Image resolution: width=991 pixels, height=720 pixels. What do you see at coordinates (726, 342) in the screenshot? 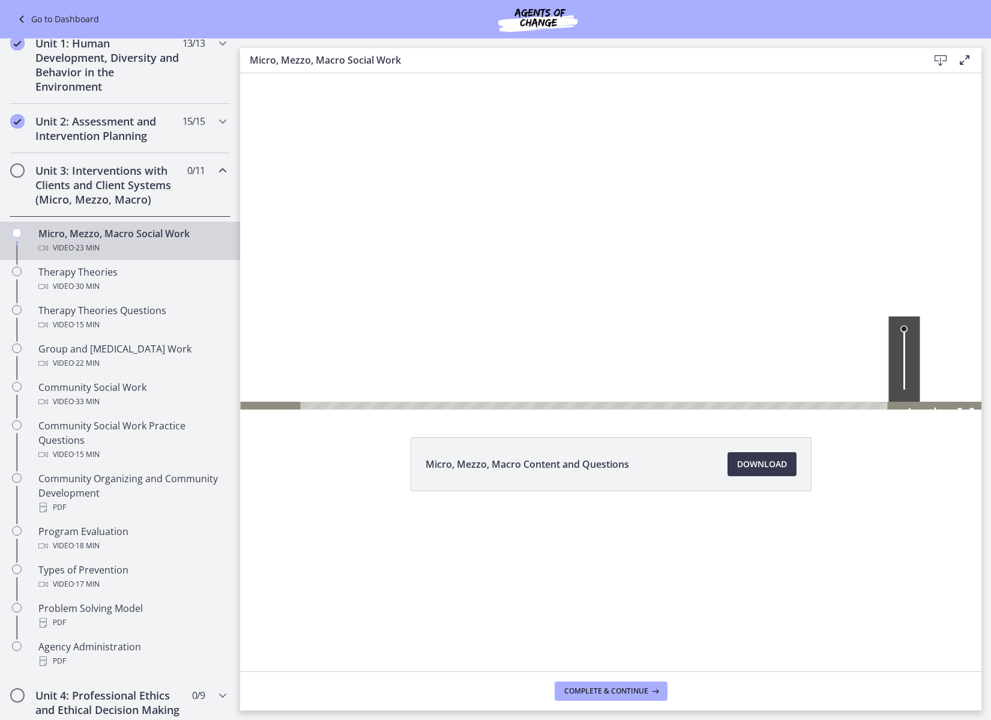
I see `button: Fullscreen` at bounding box center [726, 342].